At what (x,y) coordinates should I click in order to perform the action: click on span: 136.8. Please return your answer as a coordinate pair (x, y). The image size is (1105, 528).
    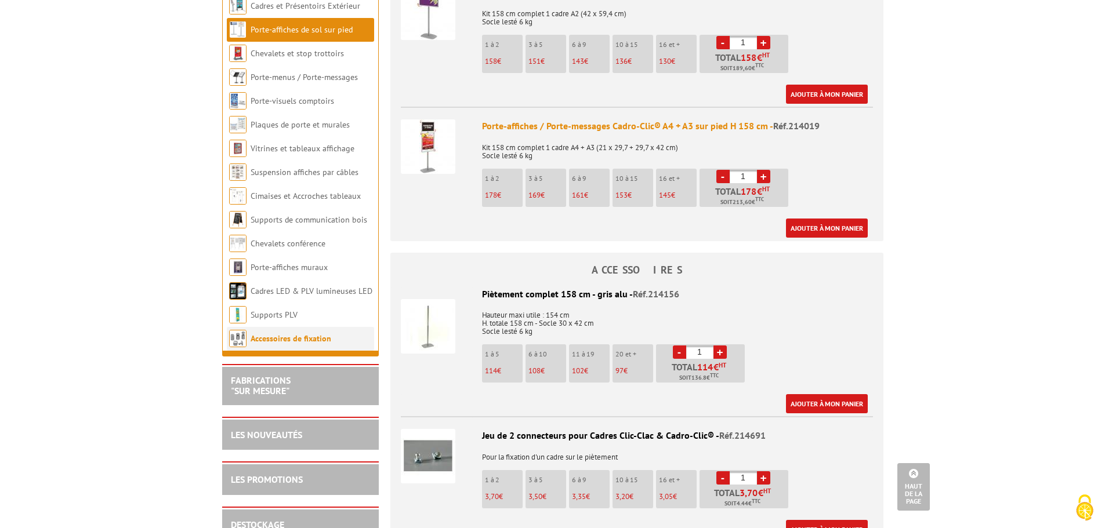
    Looking at the image, I should click on (699, 378).